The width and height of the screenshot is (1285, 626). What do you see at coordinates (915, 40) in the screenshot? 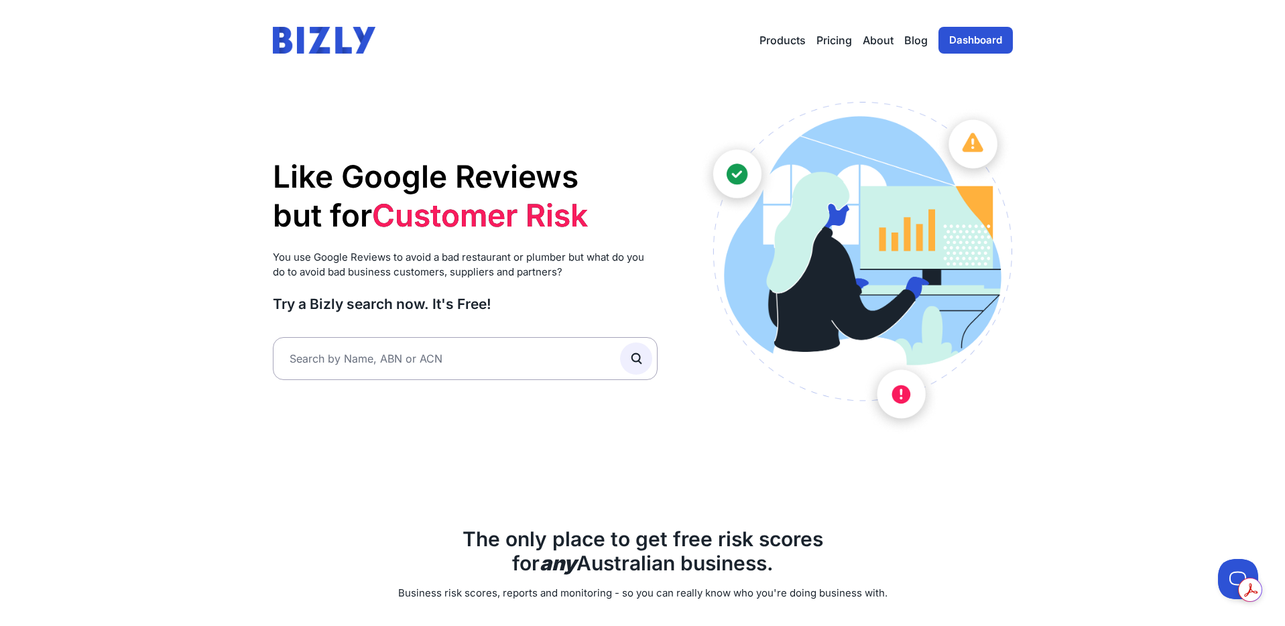
I see `a: Blog` at bounding box center [915, 40].